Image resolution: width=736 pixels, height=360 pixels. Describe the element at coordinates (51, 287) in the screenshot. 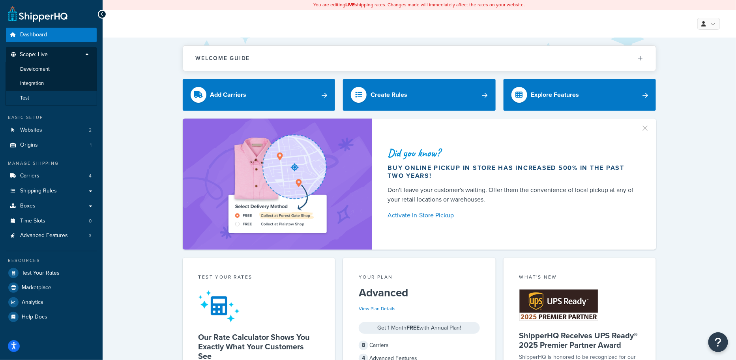

I see `li: Marketplace` at that location.